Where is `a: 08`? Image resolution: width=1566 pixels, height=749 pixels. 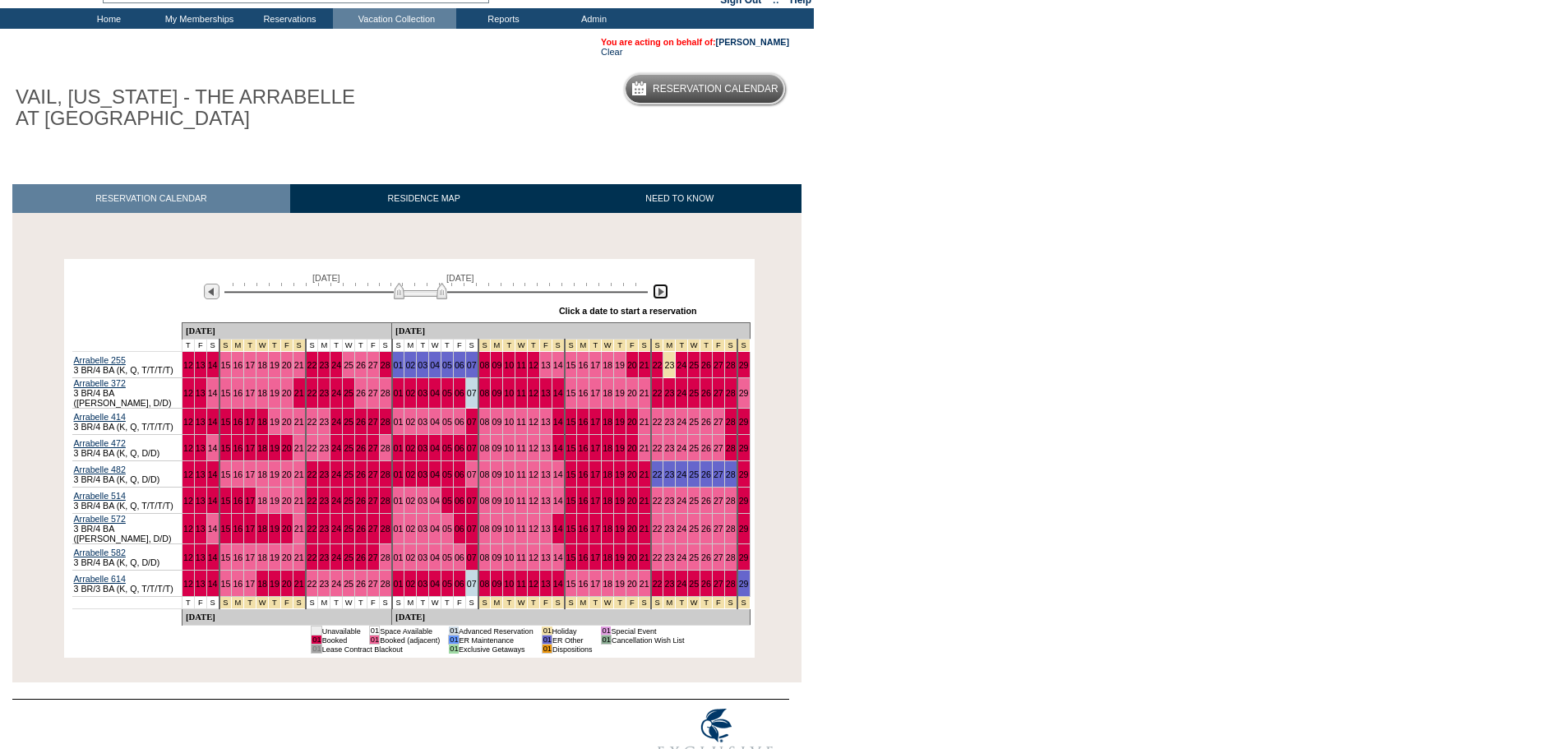 a: 08 is located at coordinates (485, 448).